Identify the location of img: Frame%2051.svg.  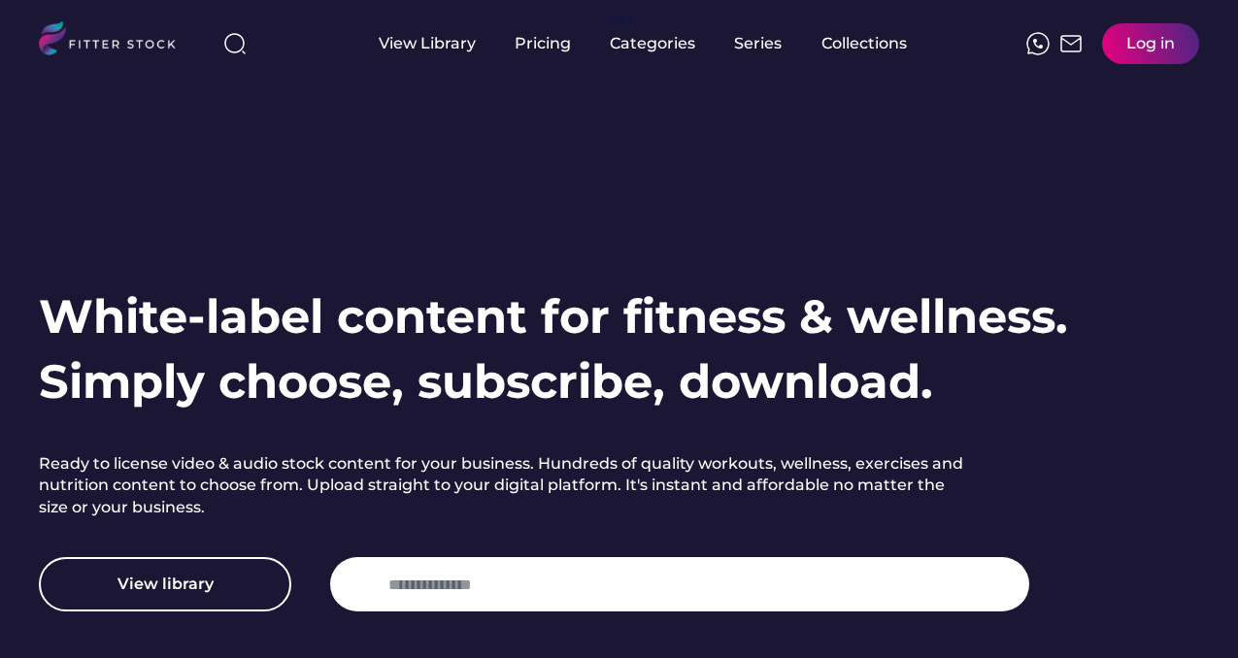
(1071, 44).